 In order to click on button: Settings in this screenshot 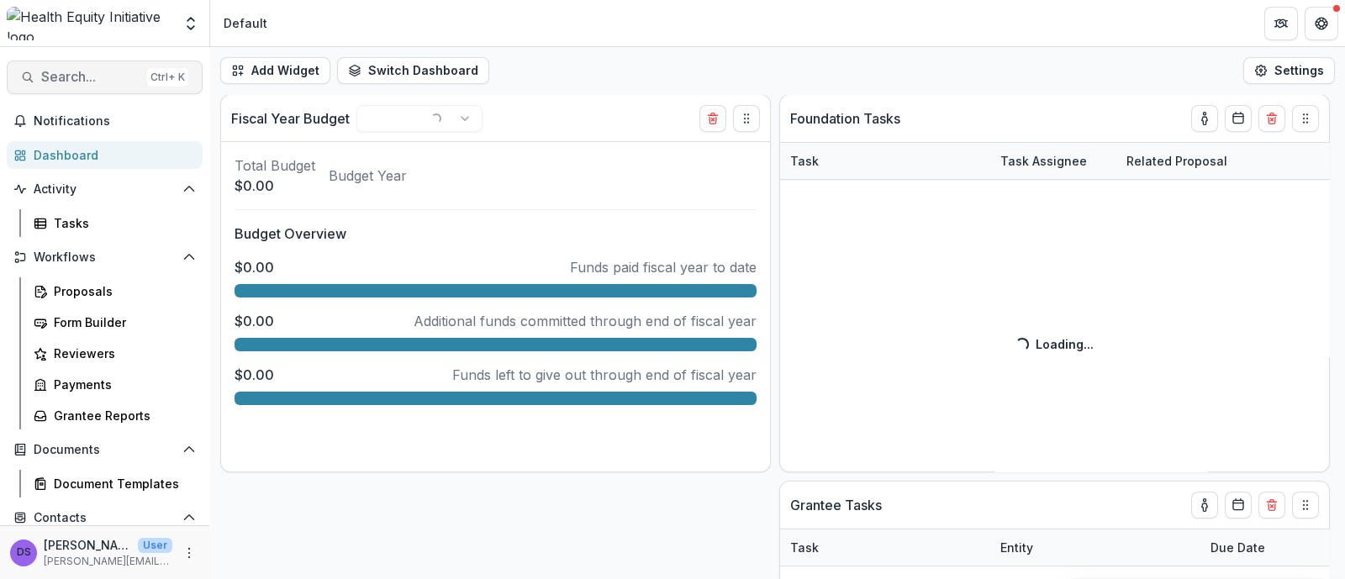, I will do `click(1288, 71)`.